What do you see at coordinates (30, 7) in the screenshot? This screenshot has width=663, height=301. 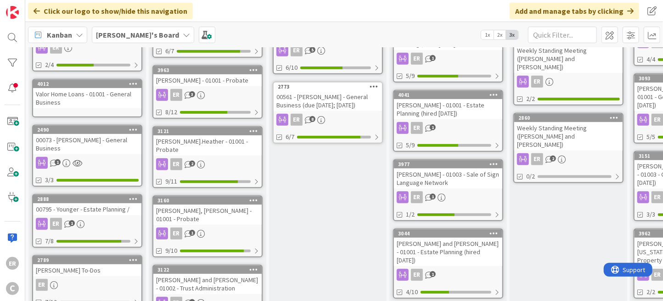 I see `span: Support` at bounding box center [30, 7].